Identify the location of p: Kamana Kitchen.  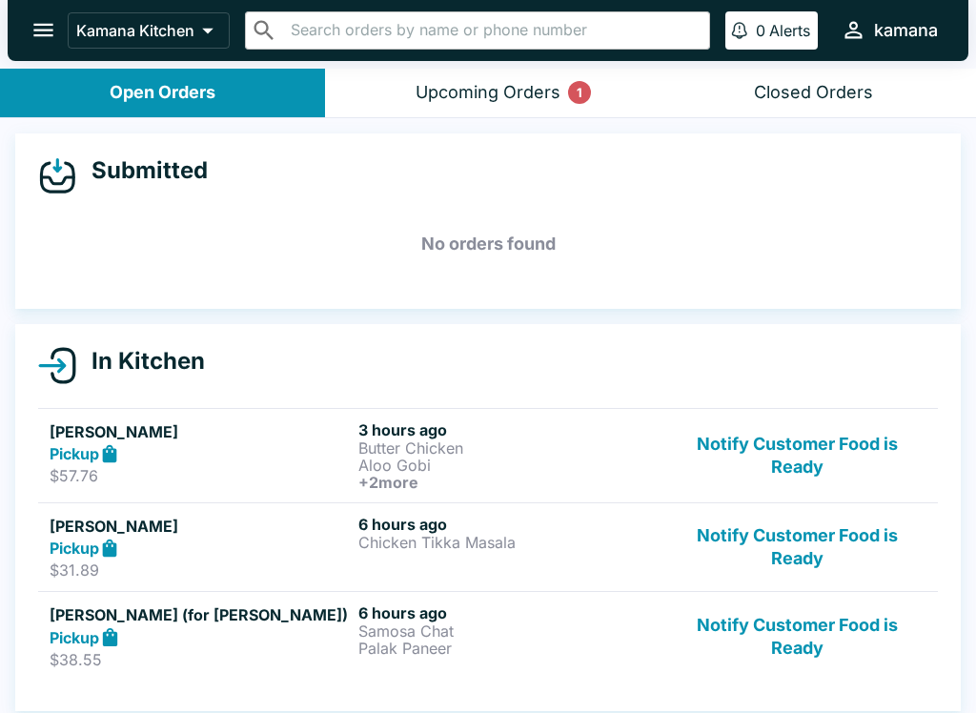
(135, 31).